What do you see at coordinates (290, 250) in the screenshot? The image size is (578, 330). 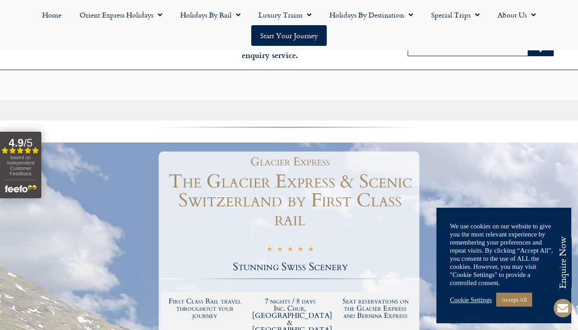 I see `div: 5/5` at bounding box center [290, 250].